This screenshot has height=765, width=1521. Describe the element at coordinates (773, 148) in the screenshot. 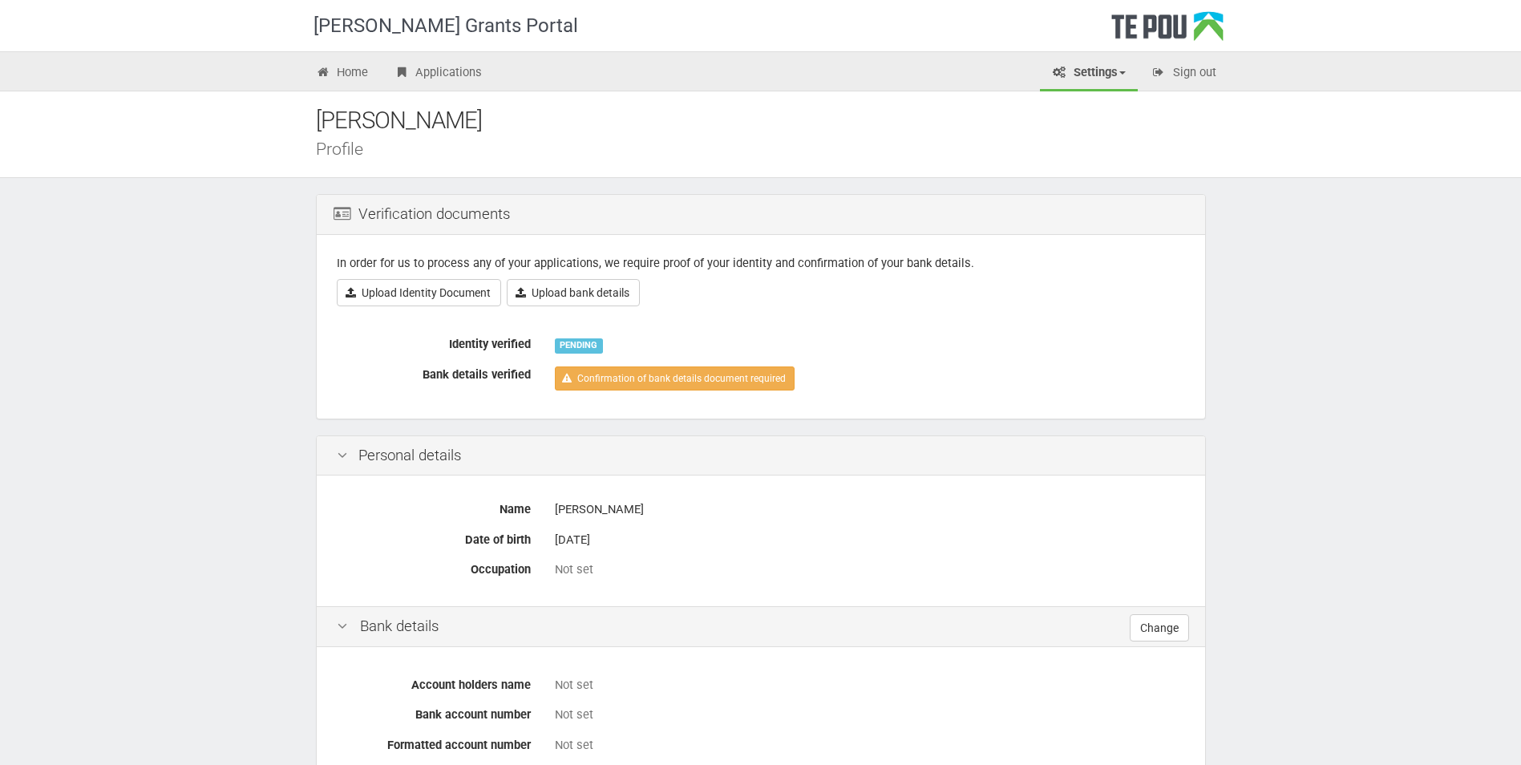

I see `div: Profile` at that location.